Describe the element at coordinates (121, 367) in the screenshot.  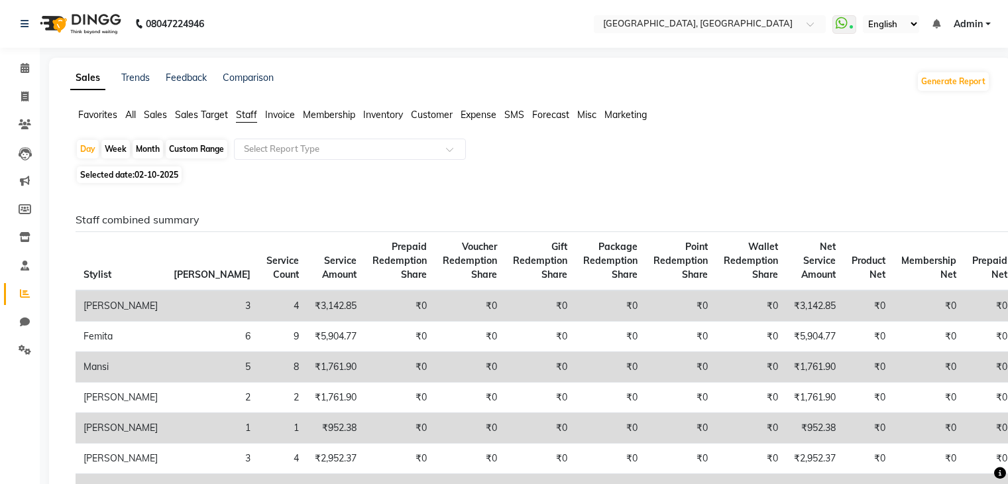
I see `td: Mansi` at that location.